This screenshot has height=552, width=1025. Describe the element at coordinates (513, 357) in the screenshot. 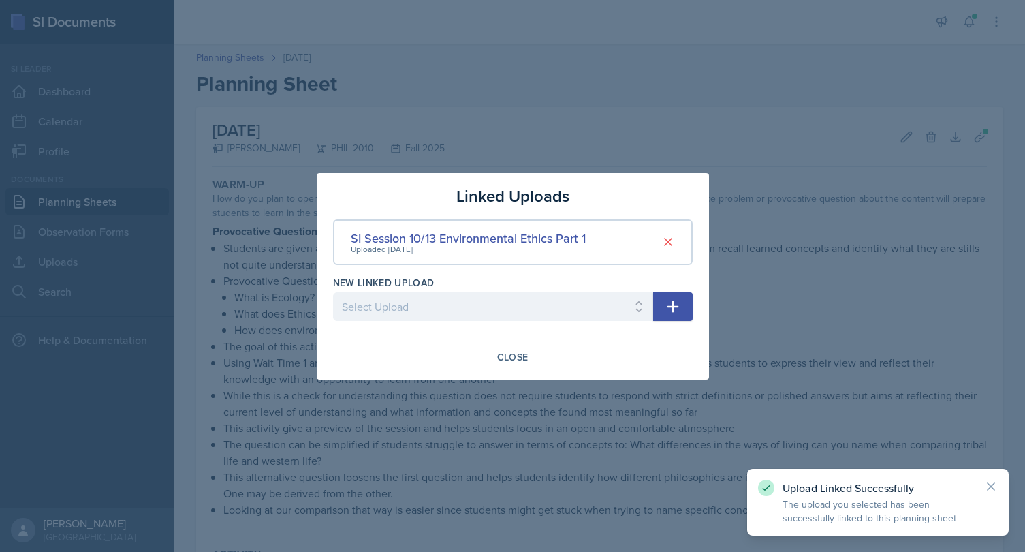

I see `button: Close` at that location.